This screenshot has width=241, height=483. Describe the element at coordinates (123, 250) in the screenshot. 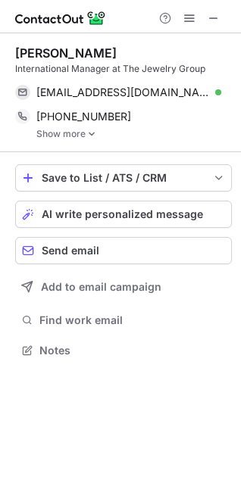

I see `button: Send email` at that location.